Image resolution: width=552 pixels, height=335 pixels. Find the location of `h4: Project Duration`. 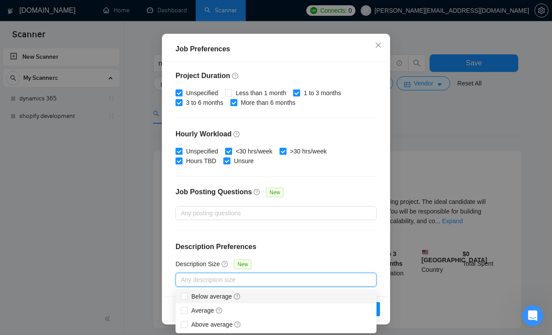

h4: Project Duration is located at coordinates (276, 76).